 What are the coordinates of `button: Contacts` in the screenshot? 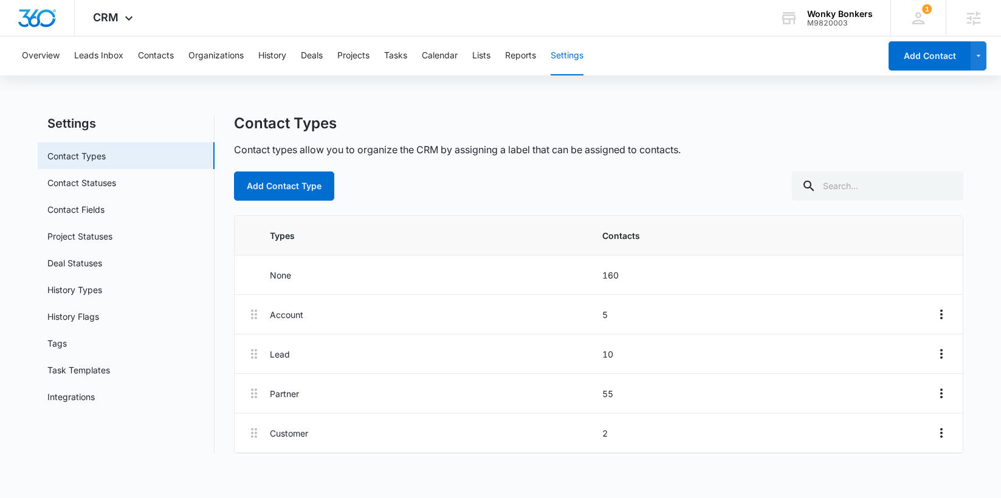 It's located at (156, 56).